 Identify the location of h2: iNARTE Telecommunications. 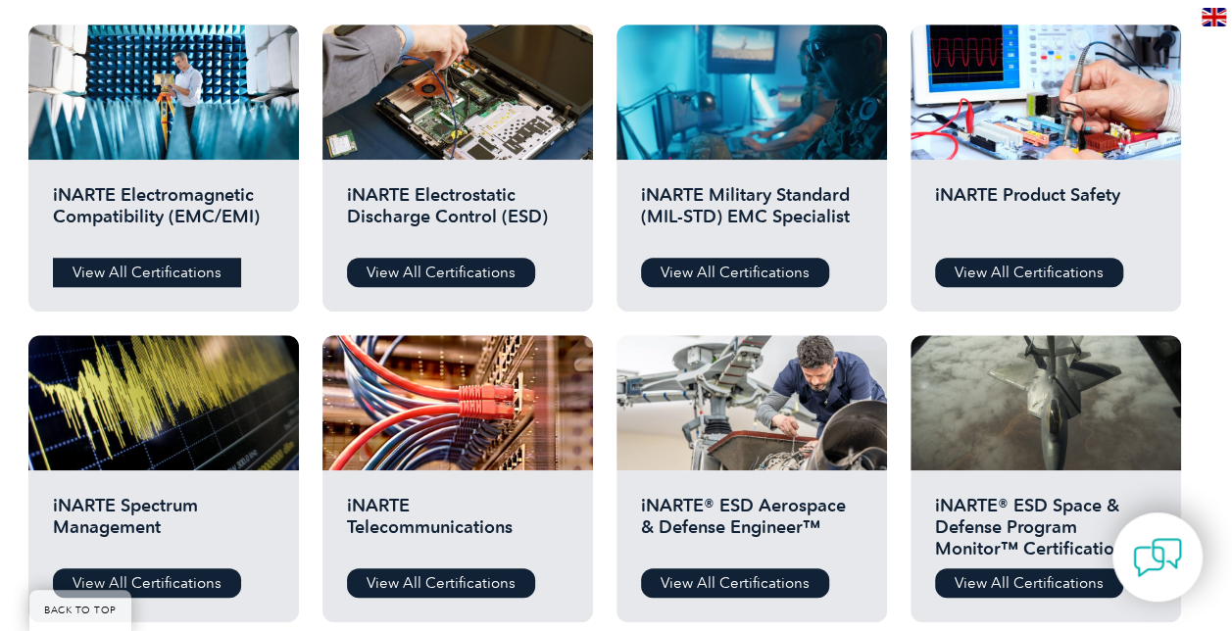
(458, 524).